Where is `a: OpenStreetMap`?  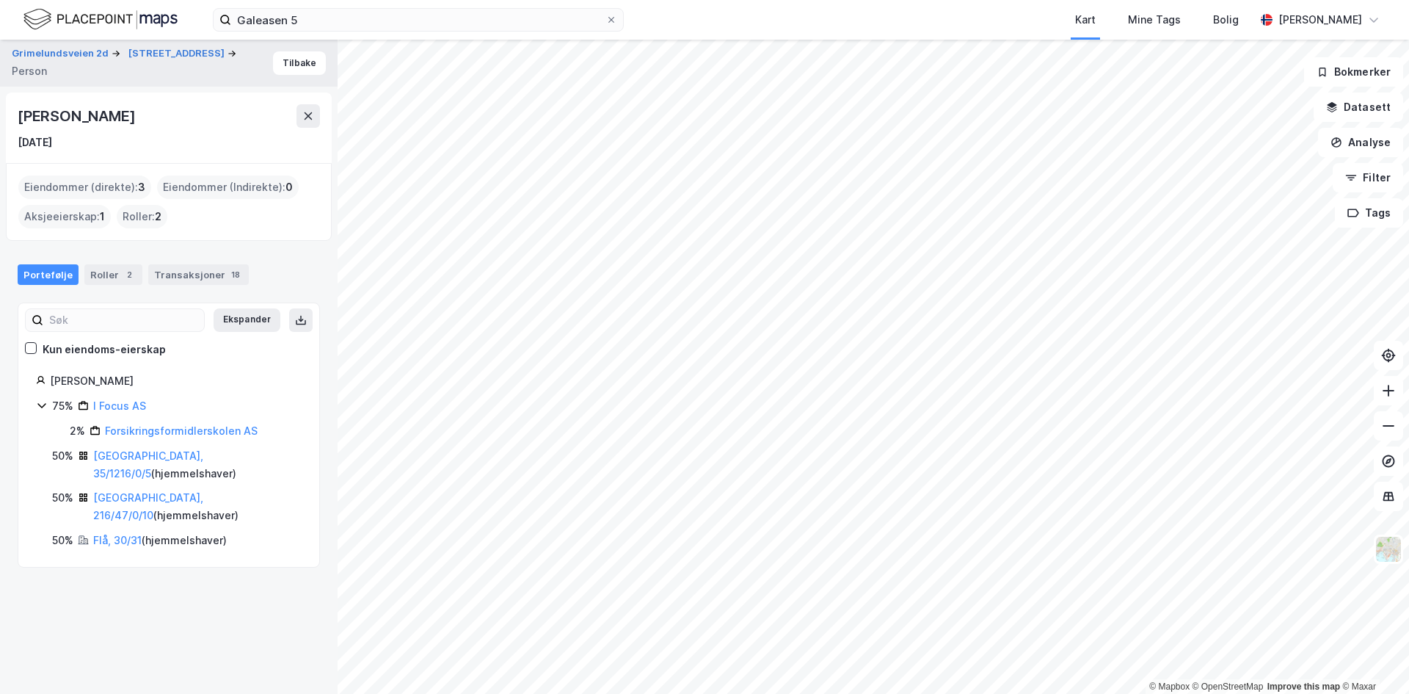 a: OpenStreetMap is located at coordinates (1228, 686).